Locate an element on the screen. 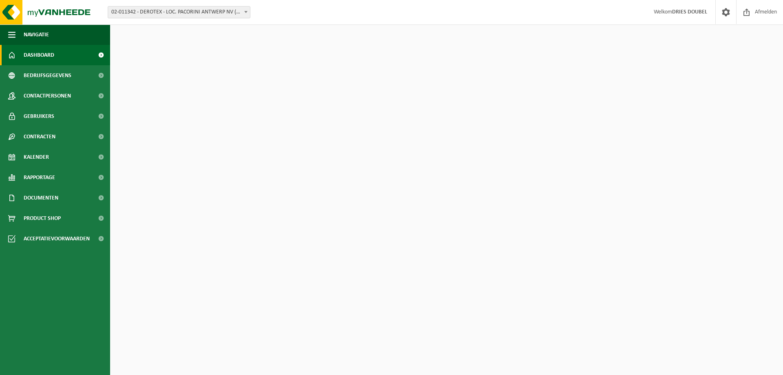 The image size is (783, 375). span: Acceptatievoorwaarden is located at coordinates (57, 239).